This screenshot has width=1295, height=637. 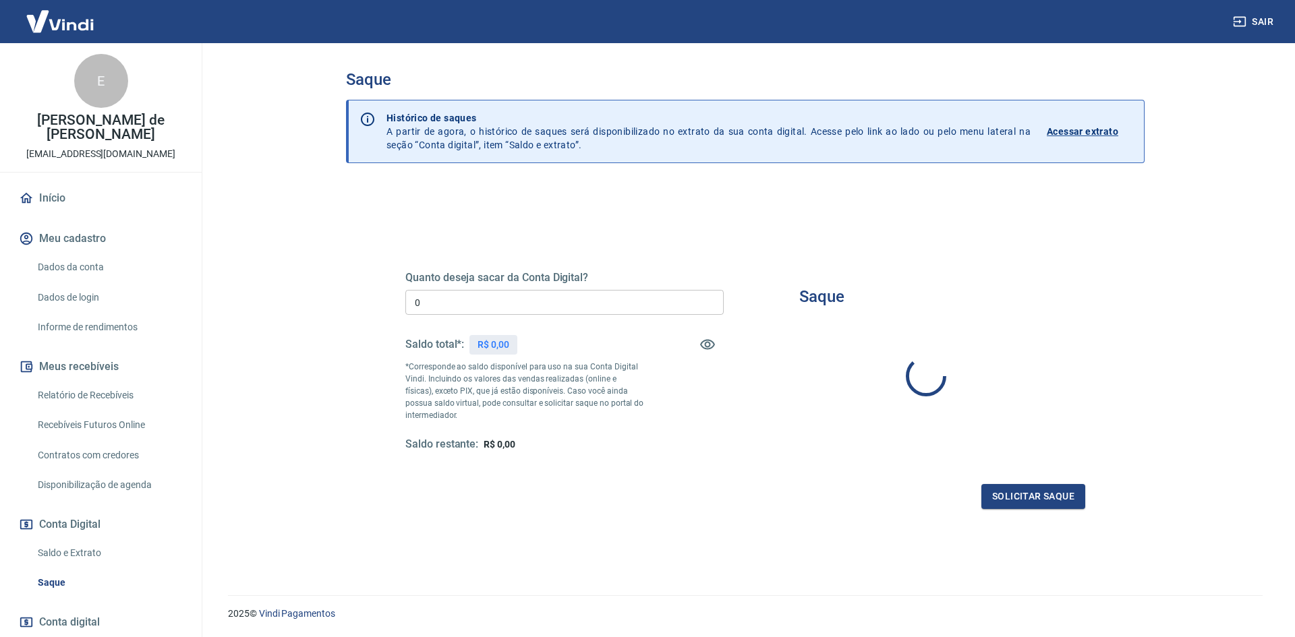 What do you see at coordinates (708, 118) in the screenshot?
I see `p: Histórico de saques` at bounding box center [708, 118].